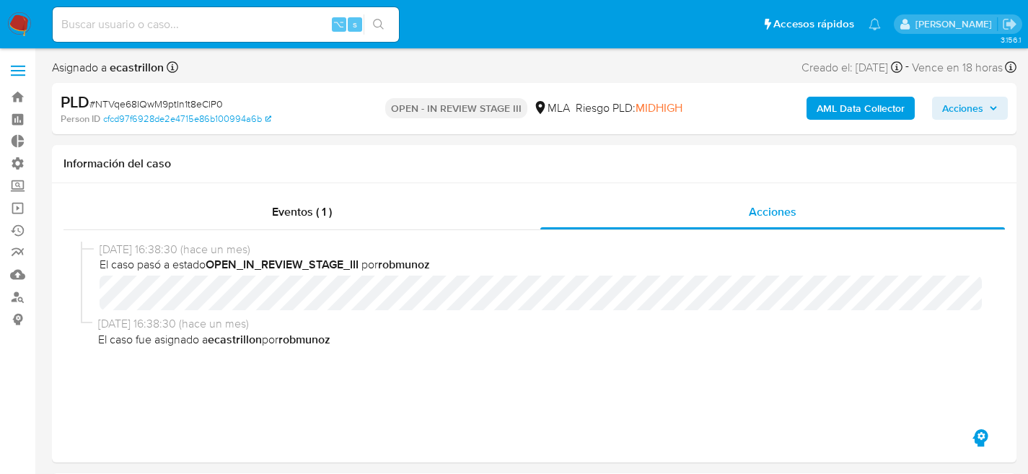 The height and width of the screenshot is (474, 1028). What do you see at coordinates (956, 24) in the screenshot?
I see `p: facundo.marin@mercadolibre.com` at bounding box center [956, 24].